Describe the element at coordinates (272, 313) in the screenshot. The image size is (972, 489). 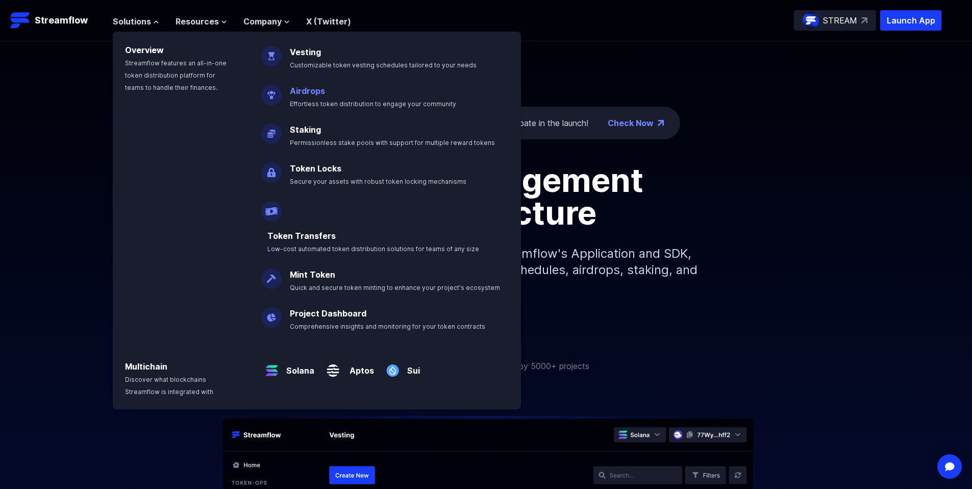
I see `img: Project Dashboard` at that location.